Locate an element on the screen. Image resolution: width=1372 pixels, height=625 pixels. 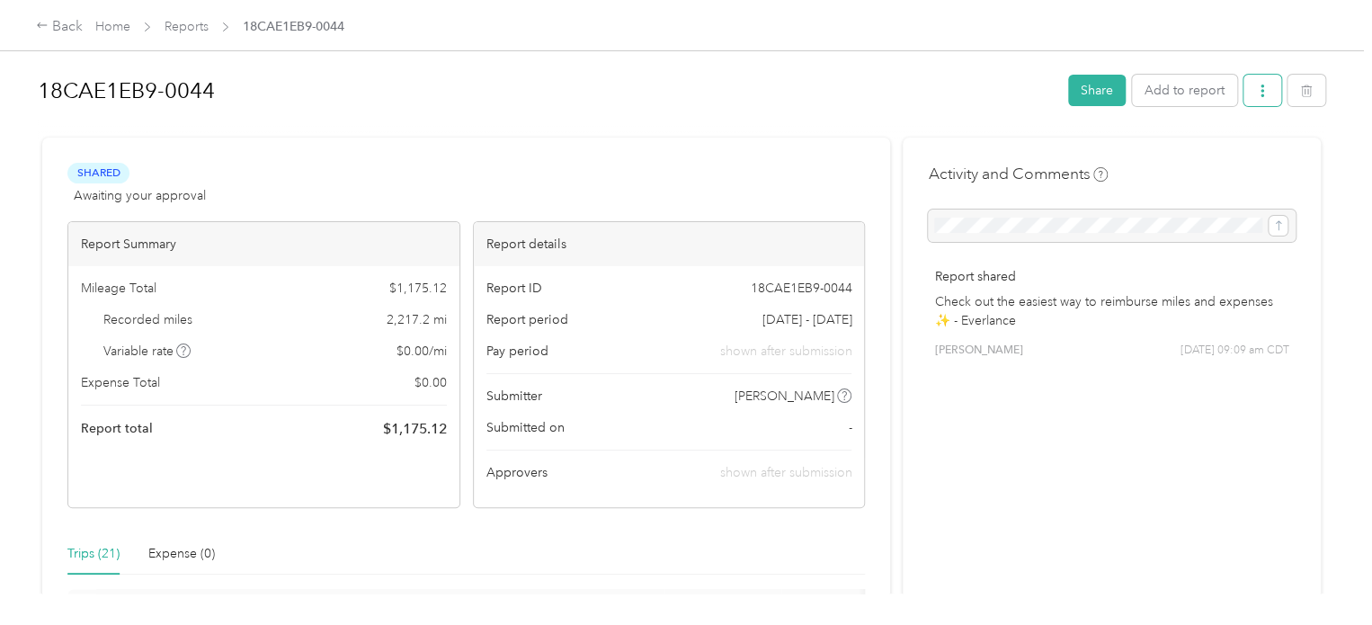
span: Mileage Total is located at coordinates (119, 288).